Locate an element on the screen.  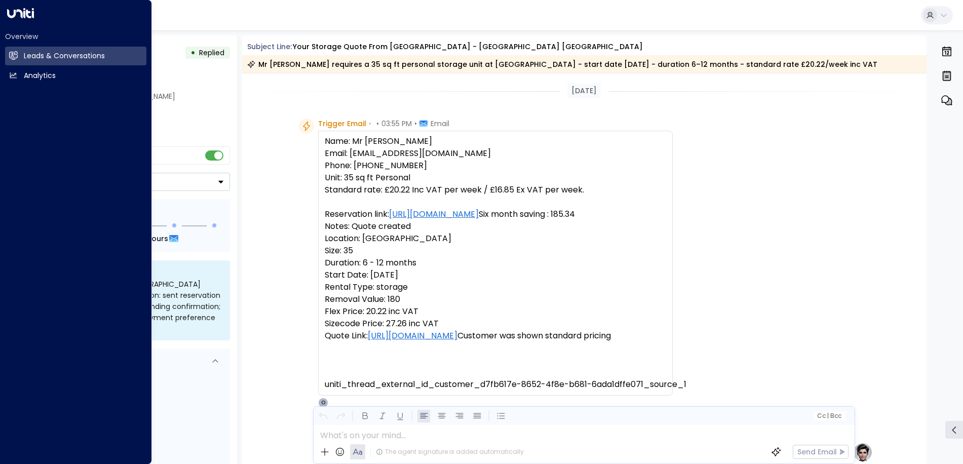
span: Cc Bcc is located at coordinates (829, 416).